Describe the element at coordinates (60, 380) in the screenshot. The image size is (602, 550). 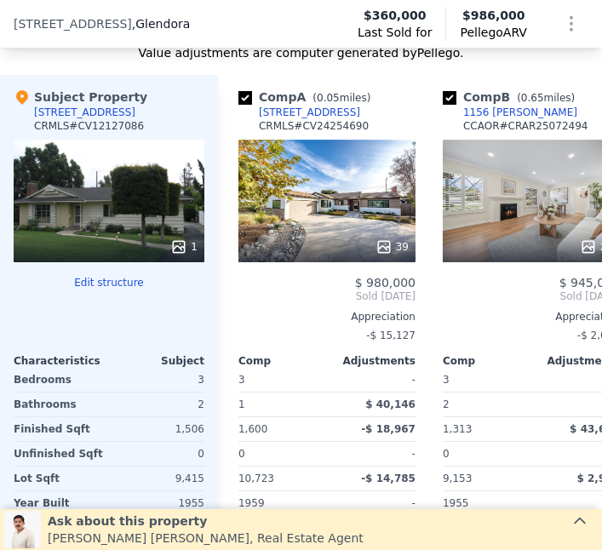
I see `div: Bedrooms` at that location.